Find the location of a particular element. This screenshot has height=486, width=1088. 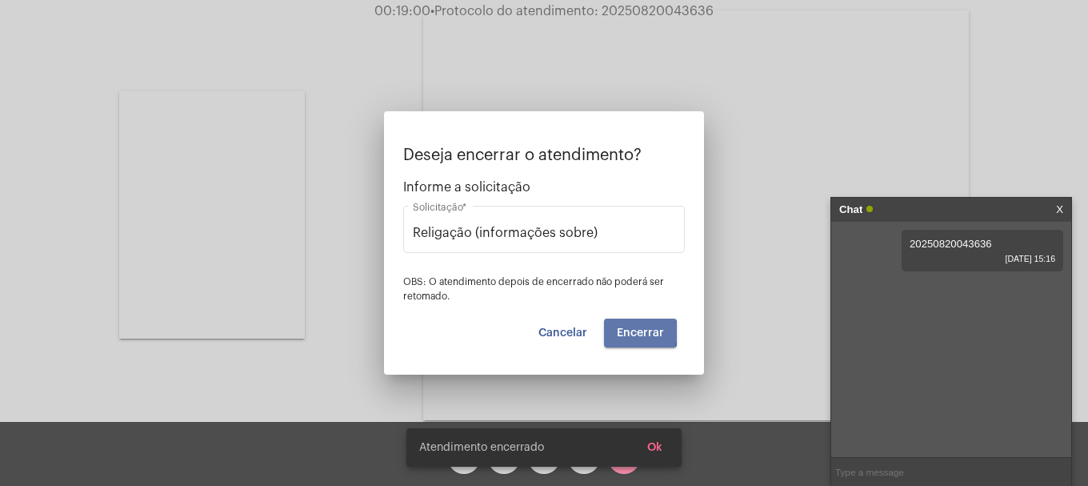

span: Encerrar is located at coordinates (640, 333).